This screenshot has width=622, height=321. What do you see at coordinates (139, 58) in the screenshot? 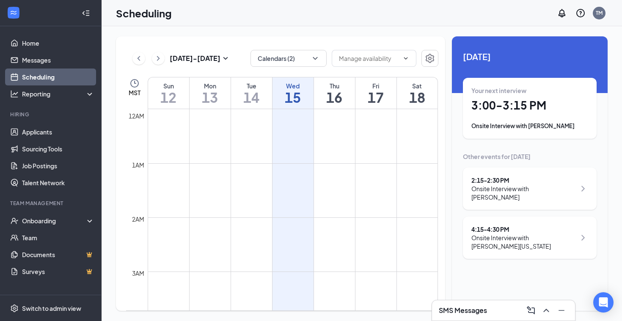
I see `svg: ChevronLeft` at bounding box center [139, 58].